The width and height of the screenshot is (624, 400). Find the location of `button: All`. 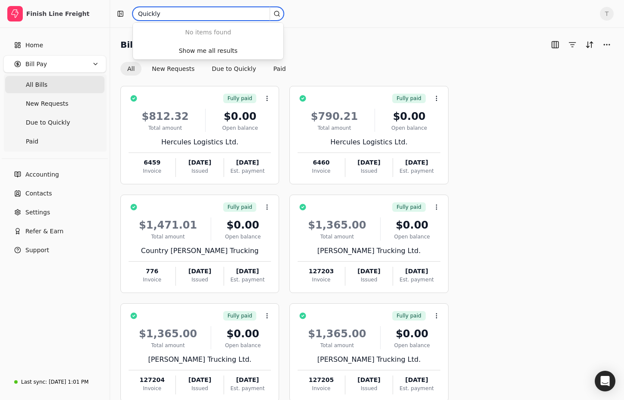

button: All is located at coordinates (131, 69).